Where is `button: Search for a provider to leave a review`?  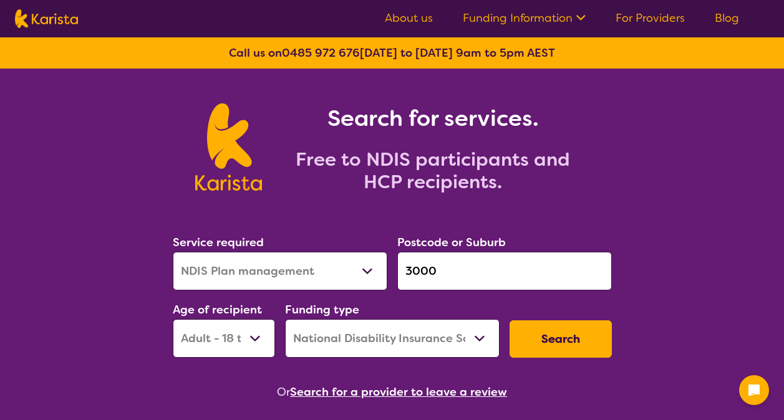
button: Search for a provider to leave a review is located at coordinates (398, 392).